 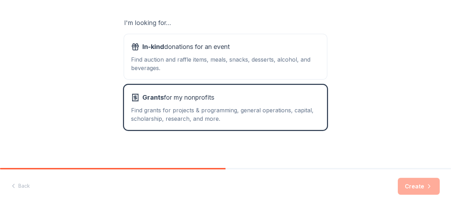 I want to click on span: Grants, so click(x=153, y=97).